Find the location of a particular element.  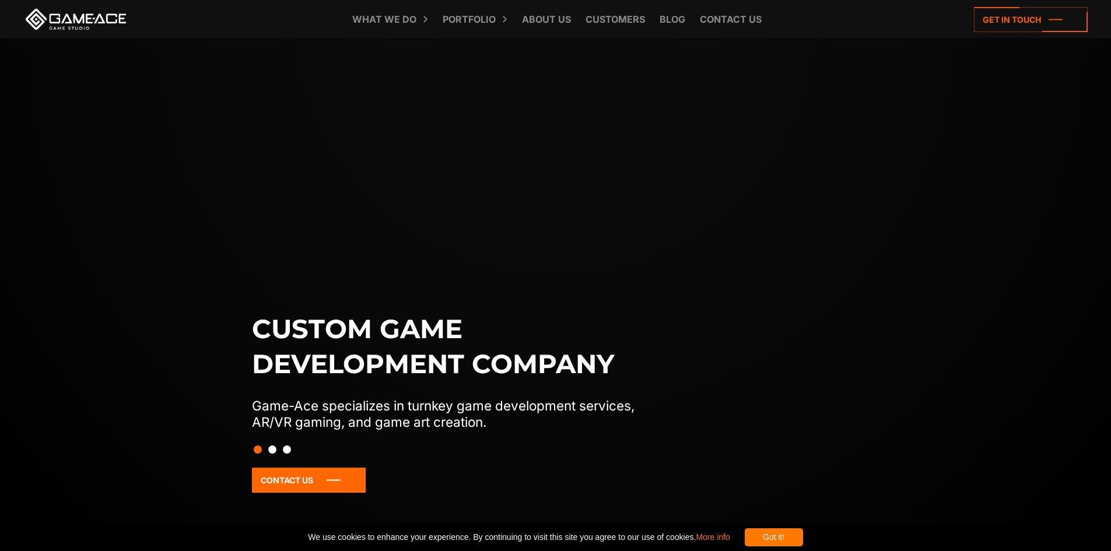

h1: Custom game development company is located at coordinates (456, 346).